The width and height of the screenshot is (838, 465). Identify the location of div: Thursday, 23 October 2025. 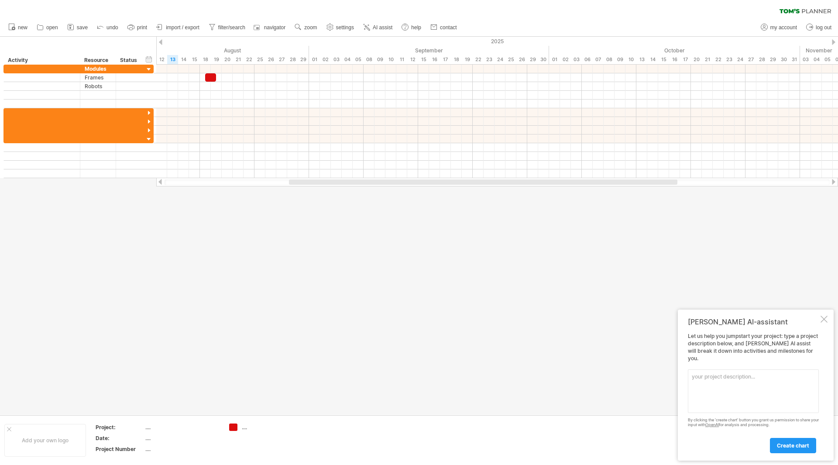
(729, 59).